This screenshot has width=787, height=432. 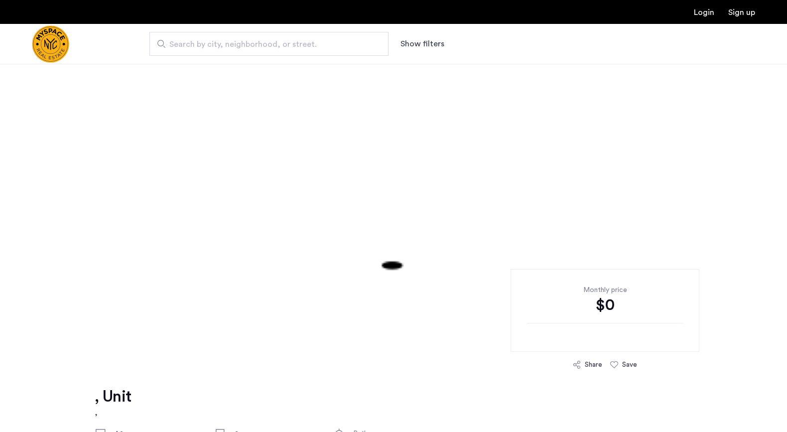 What do you see at coordinates (50, 44) in the screenshot?
I see `a: Cazamio Logo` at bounding box center [50, 44].